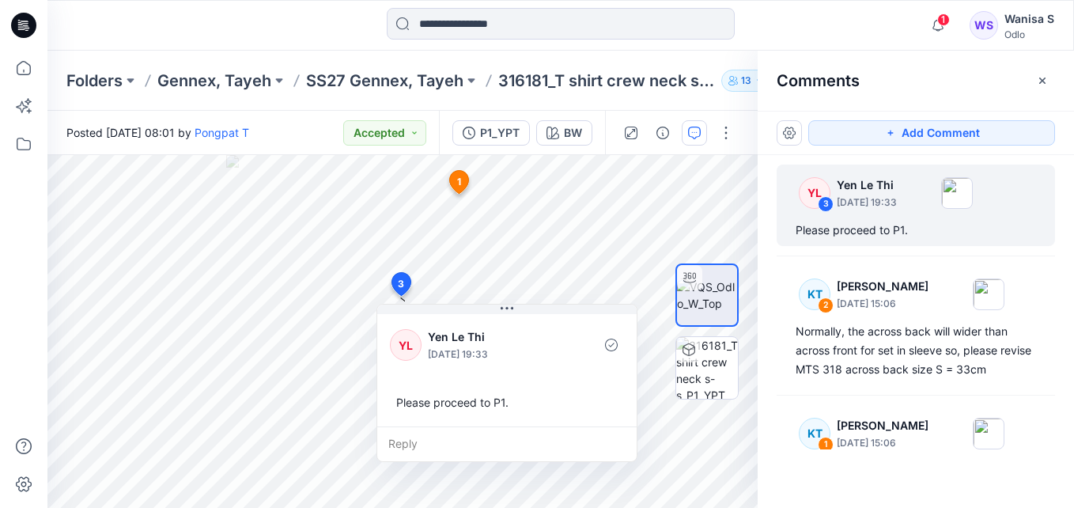  What do you see at coordinates (707, 295) in the screenshot?
I see `img: VQS_Odlo_W_Top` at bounding box center [707, 295].